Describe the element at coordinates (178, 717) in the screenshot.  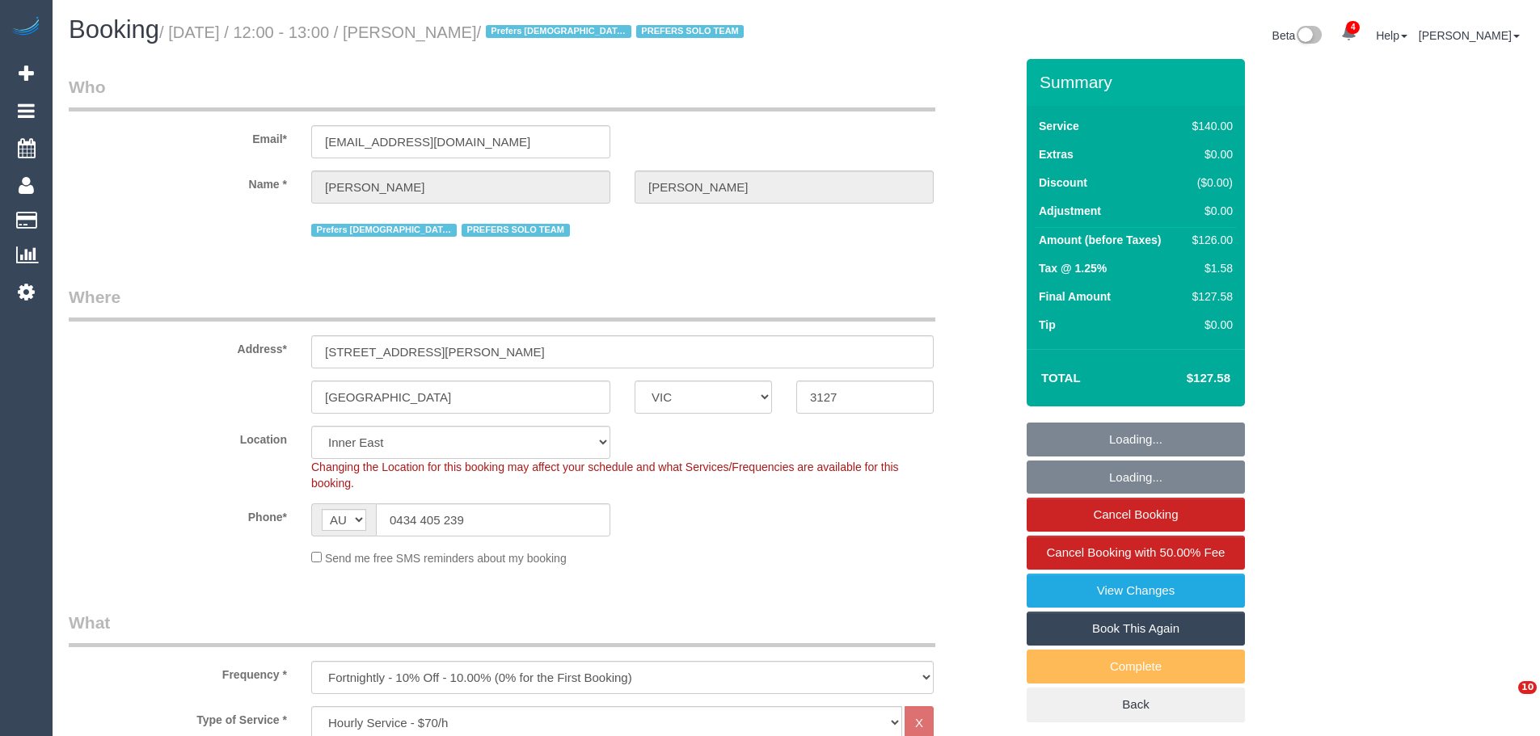
I see `label: Type of Service *` at that location.